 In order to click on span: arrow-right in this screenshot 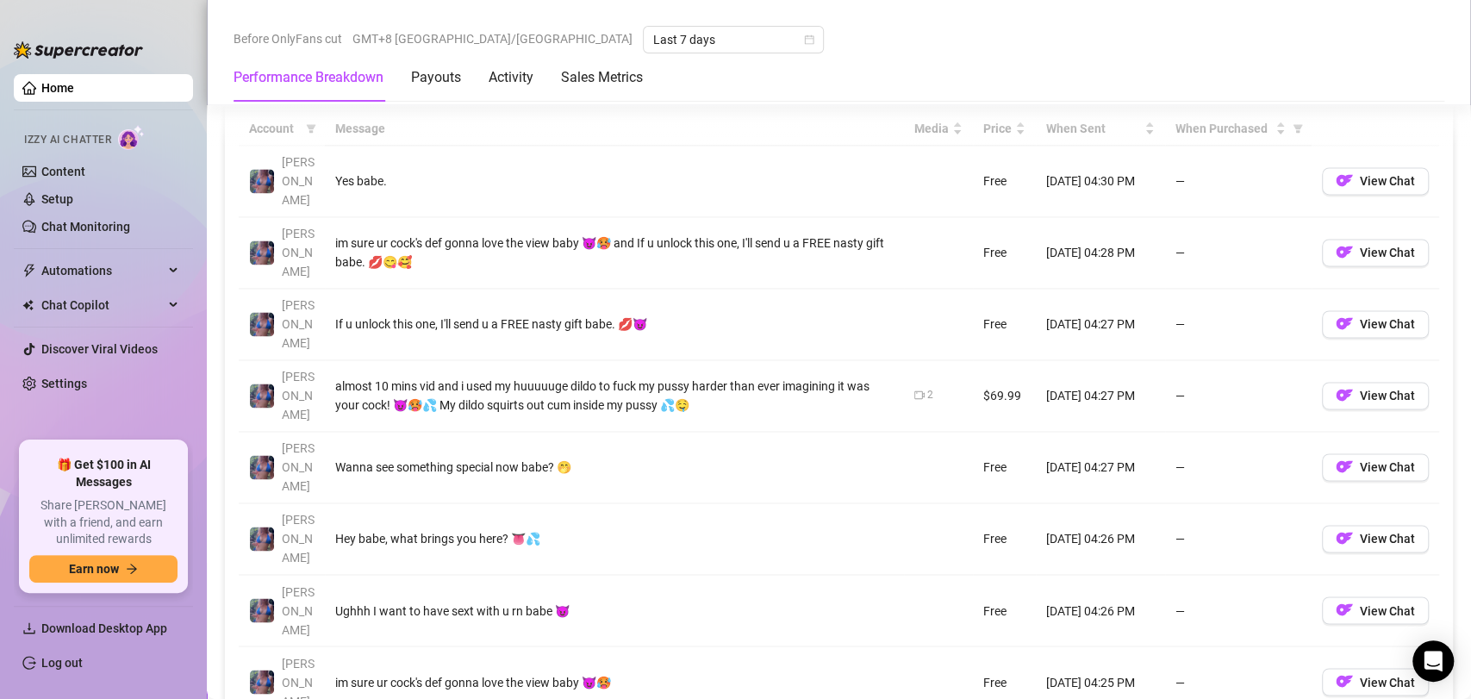, I will do `click(132, 569)`.